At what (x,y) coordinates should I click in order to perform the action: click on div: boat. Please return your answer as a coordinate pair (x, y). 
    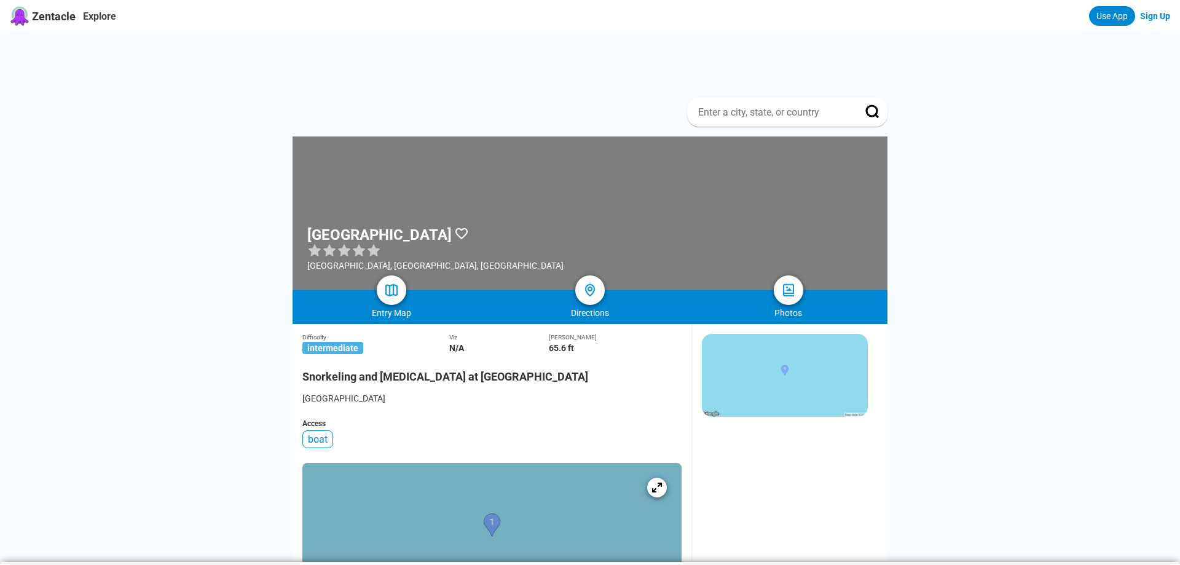
    Looking at the image, I should click on (318, 439).